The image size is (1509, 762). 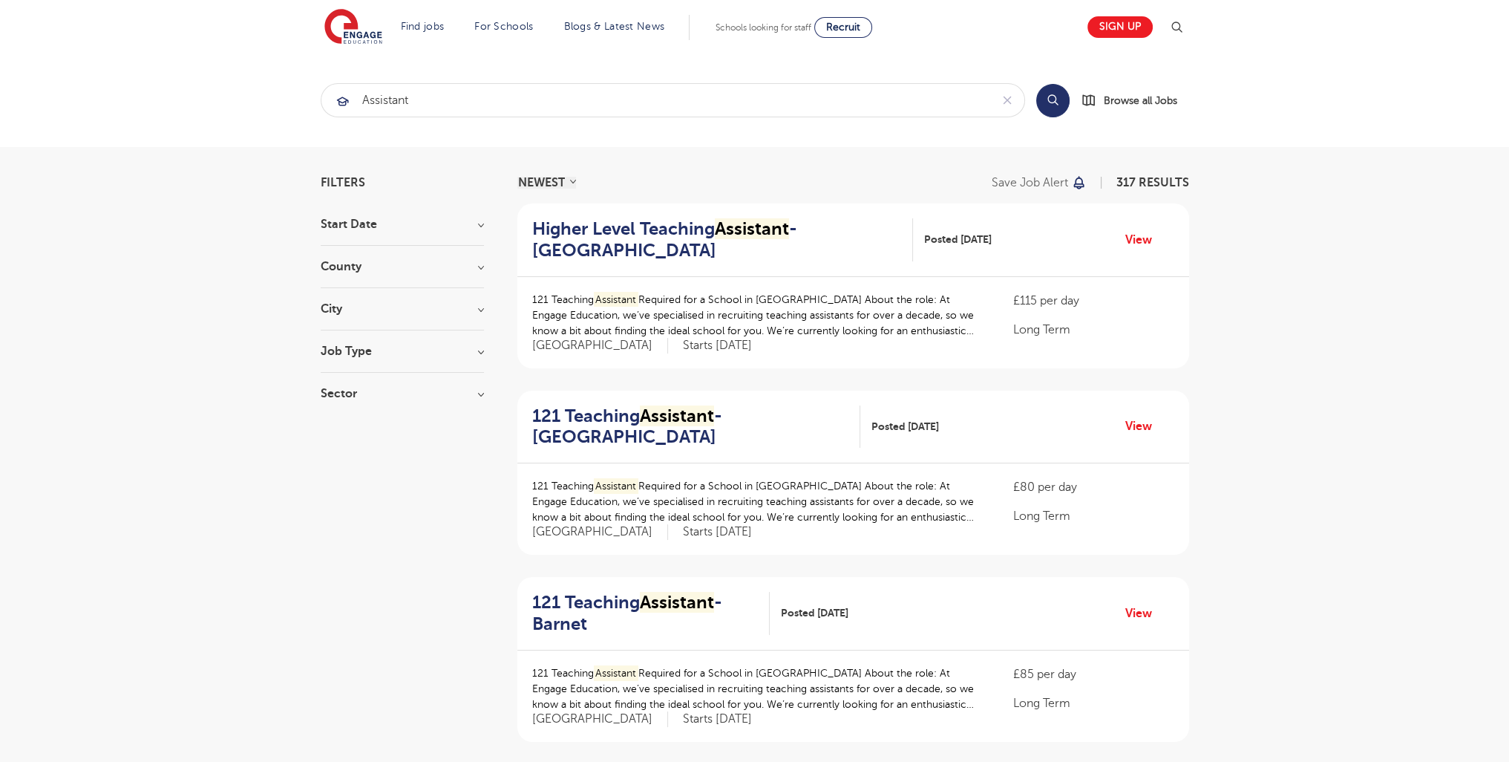 I want to click on span: Schools looking for staff, so click(x=763, y=27).